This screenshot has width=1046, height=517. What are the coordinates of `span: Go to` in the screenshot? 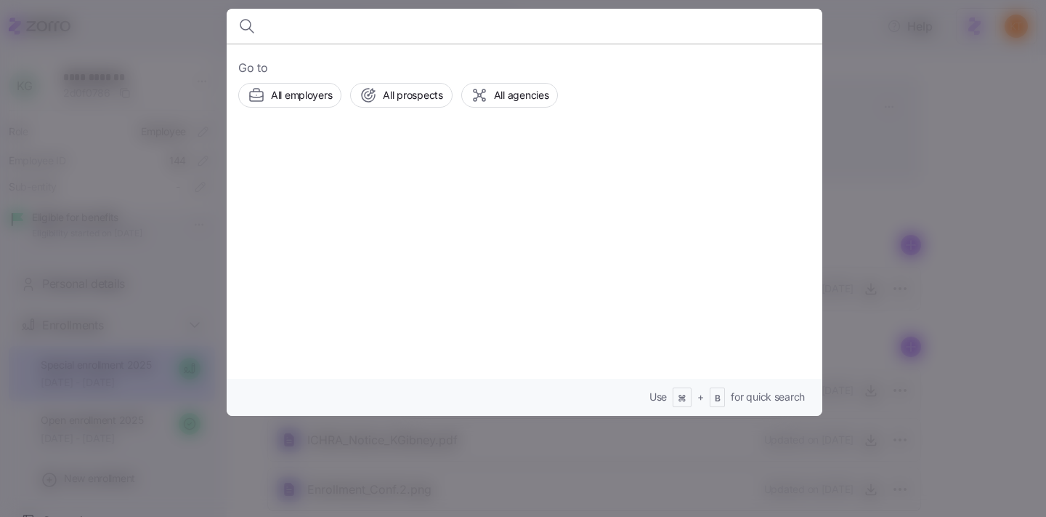 It's located at (525, 68).